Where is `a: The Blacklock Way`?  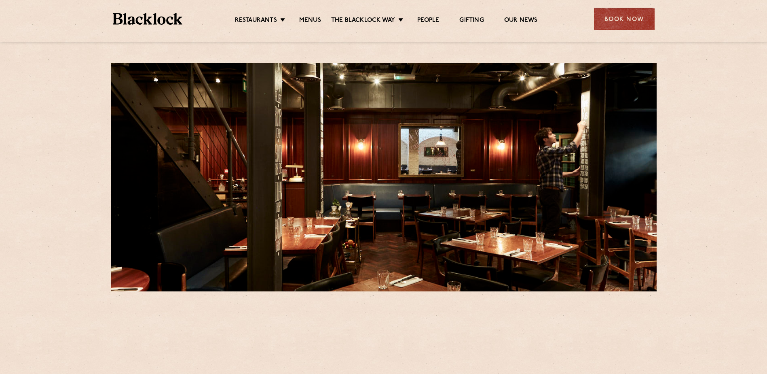 a: The Blacklock Way is located at coordinates (363, 21).